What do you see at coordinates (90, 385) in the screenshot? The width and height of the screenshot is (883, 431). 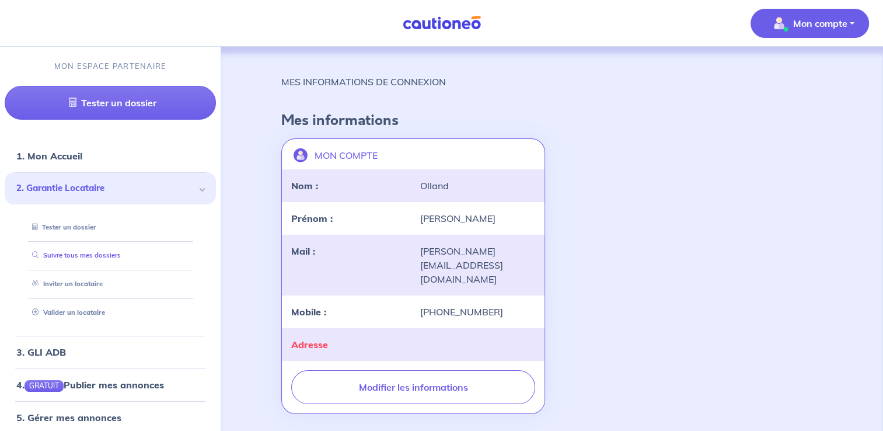 I see `a: 4.GRATUITPublier mes annonces` at bounding box center [90, 385].